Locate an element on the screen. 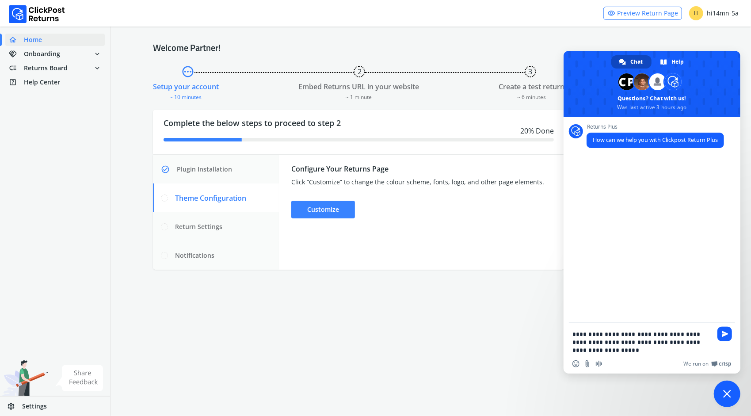 The height and width of the screenshot is (416, 751). div: Setup your account is located at coordinates (186, 87).